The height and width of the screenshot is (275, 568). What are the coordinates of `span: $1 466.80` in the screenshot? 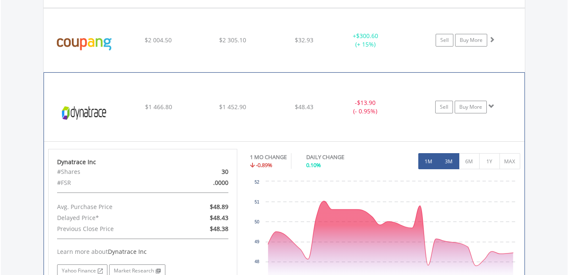 It's located at (158, 107).